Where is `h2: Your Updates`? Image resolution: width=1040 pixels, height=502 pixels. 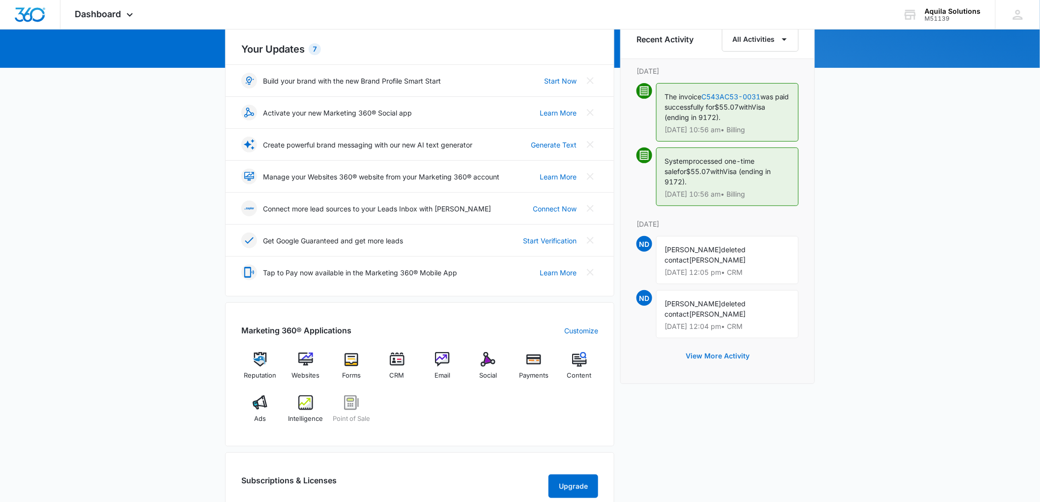 h2: Your Updates is located at coordinates (420, 49).